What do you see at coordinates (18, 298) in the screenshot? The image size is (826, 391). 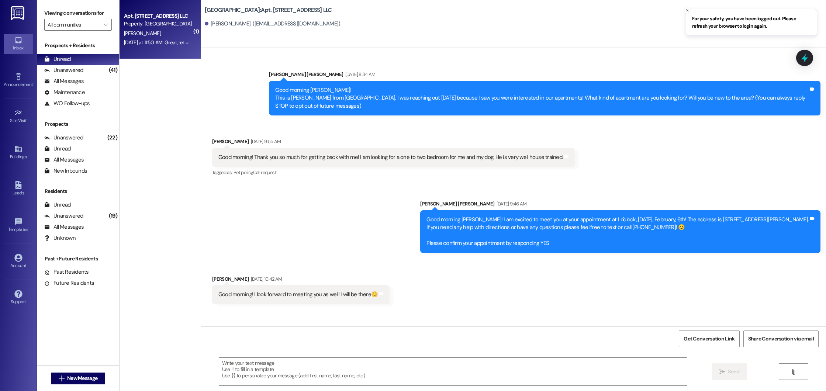 I see `a: Support` at bounding box center [18, 298].